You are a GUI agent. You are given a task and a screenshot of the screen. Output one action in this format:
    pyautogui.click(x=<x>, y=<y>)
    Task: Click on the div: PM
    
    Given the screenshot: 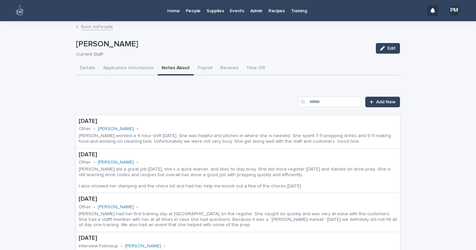 What is the action you would take?
    pyautogui.click(x=455, y=11)
    